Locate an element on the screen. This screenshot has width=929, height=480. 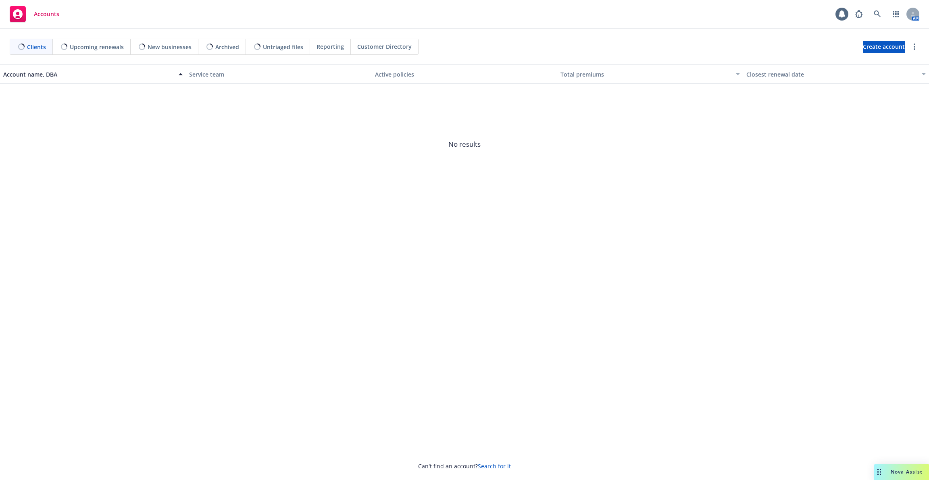
a: Search is located at coordinates (877, 14).